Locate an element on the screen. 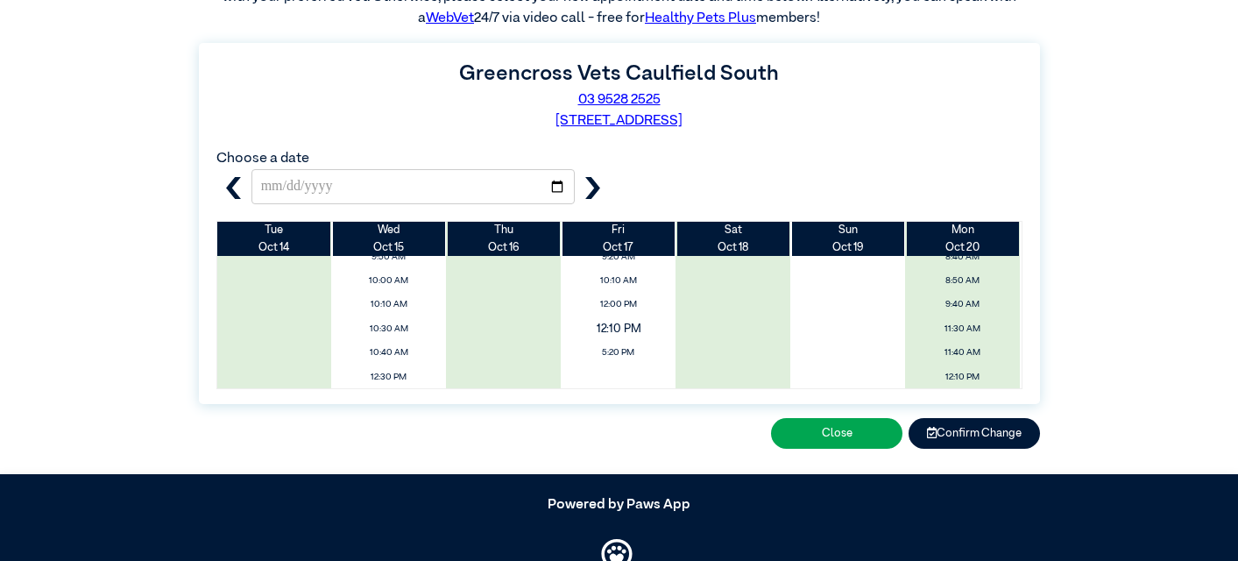  a: 03 9528 2525 is located at coordinates (619, 100).